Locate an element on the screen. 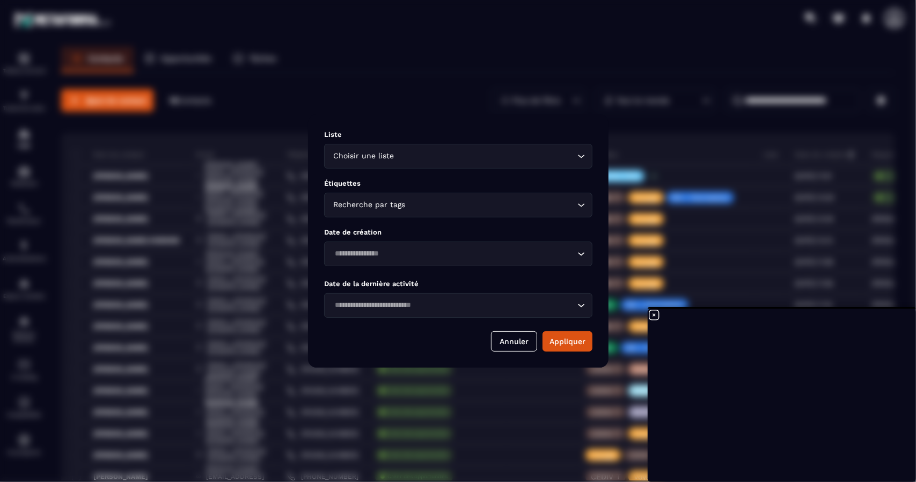  span: Recherche par tags is located at coordinates (369, 205).